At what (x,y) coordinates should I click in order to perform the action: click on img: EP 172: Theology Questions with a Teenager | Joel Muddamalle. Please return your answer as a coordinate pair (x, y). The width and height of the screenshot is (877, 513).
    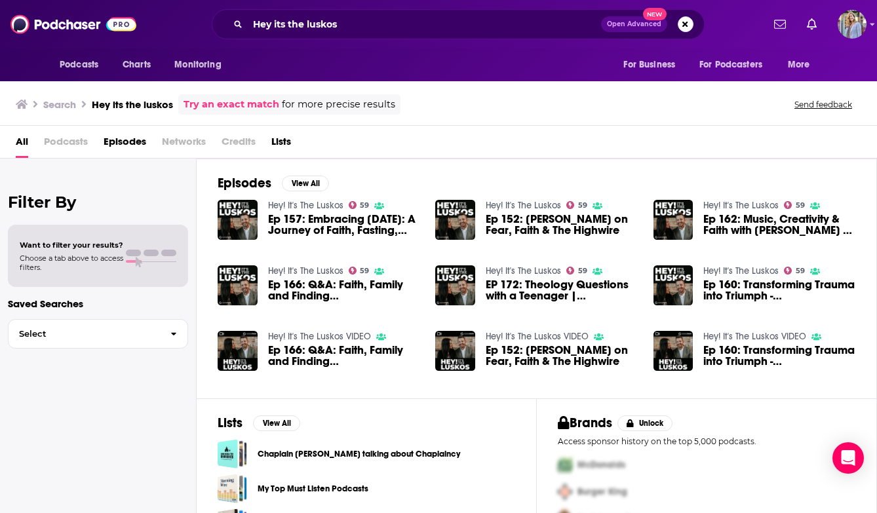
    Looking at the image, I should click on (455, 285).